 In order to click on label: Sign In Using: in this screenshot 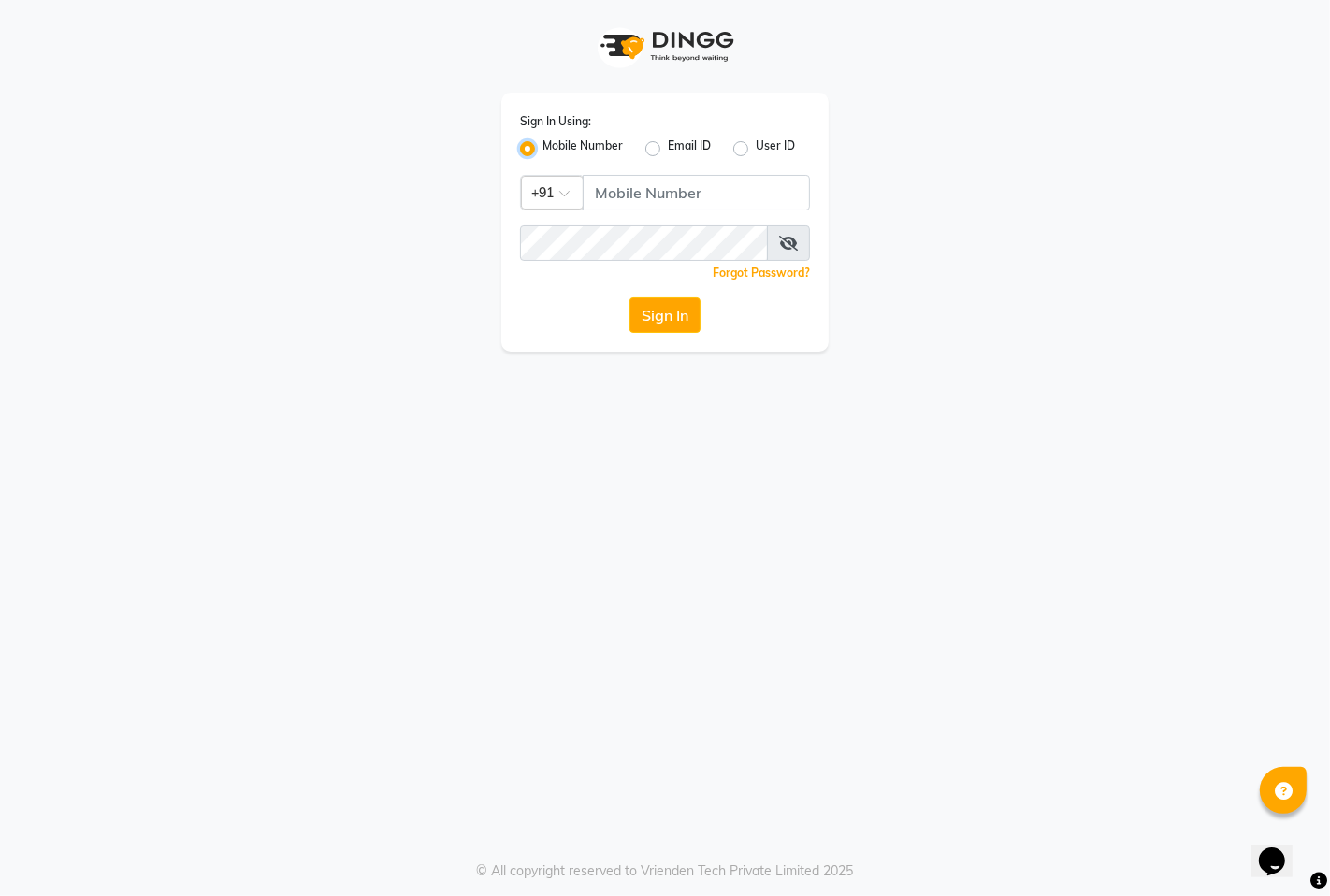, I will do `click(555, 121)`.